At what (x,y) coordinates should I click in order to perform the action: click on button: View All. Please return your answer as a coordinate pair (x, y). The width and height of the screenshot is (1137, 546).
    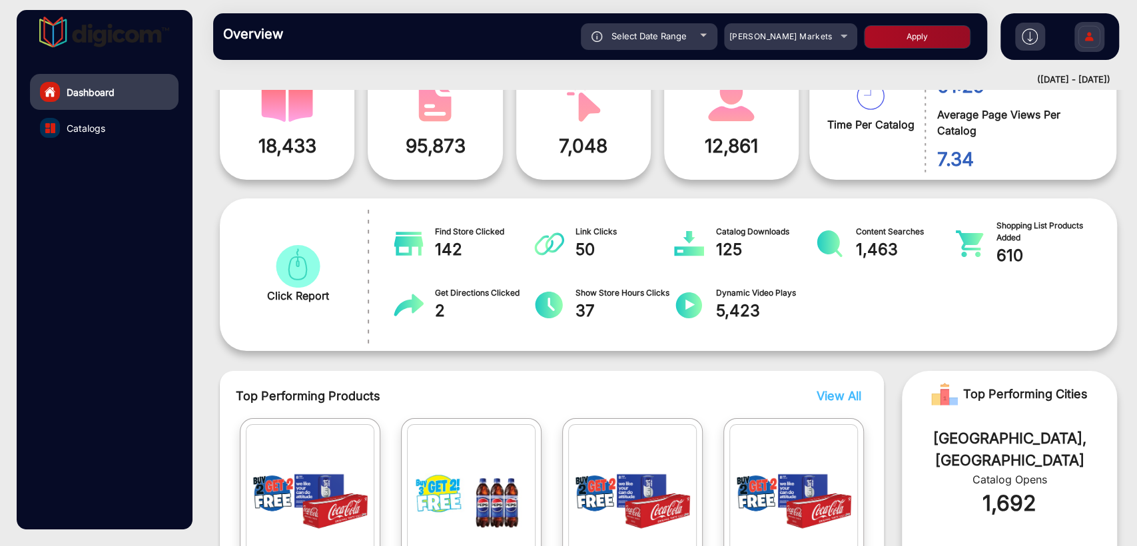
    Looking at the image, I should click on (835, 396).